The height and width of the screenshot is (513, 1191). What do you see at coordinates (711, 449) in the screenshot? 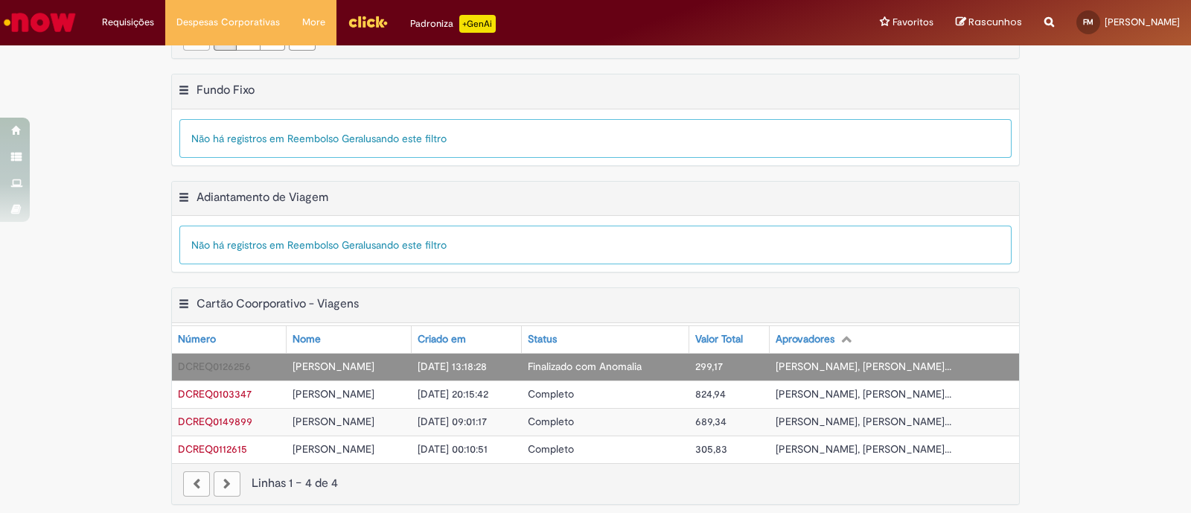
I see `span: 305,83` at bounding box center [711, 449].